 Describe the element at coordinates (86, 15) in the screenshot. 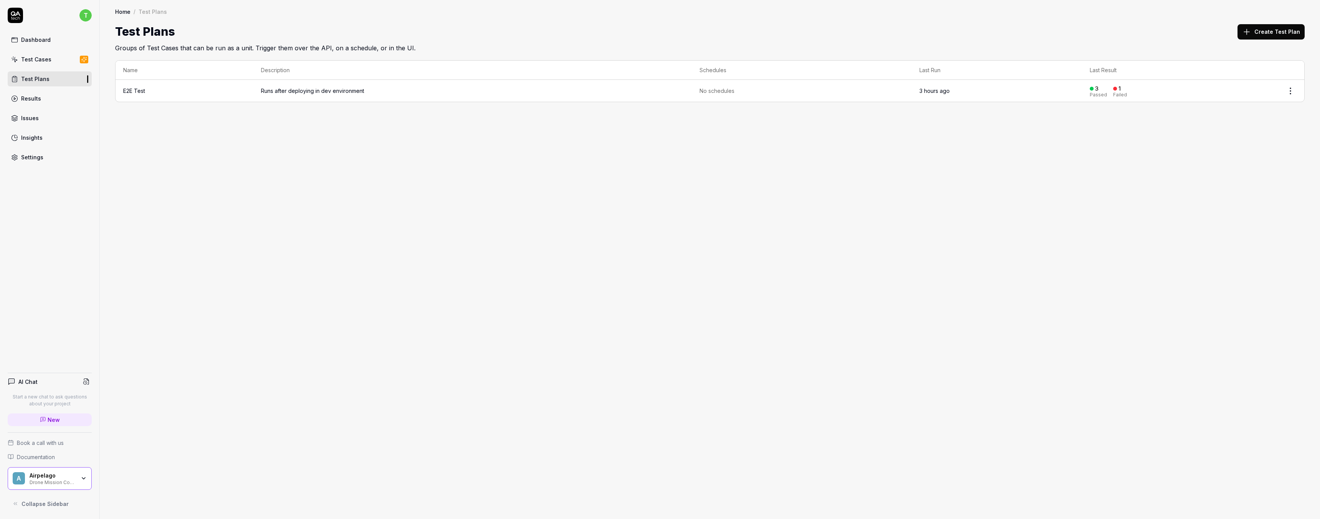

I see `span: t` at that location.